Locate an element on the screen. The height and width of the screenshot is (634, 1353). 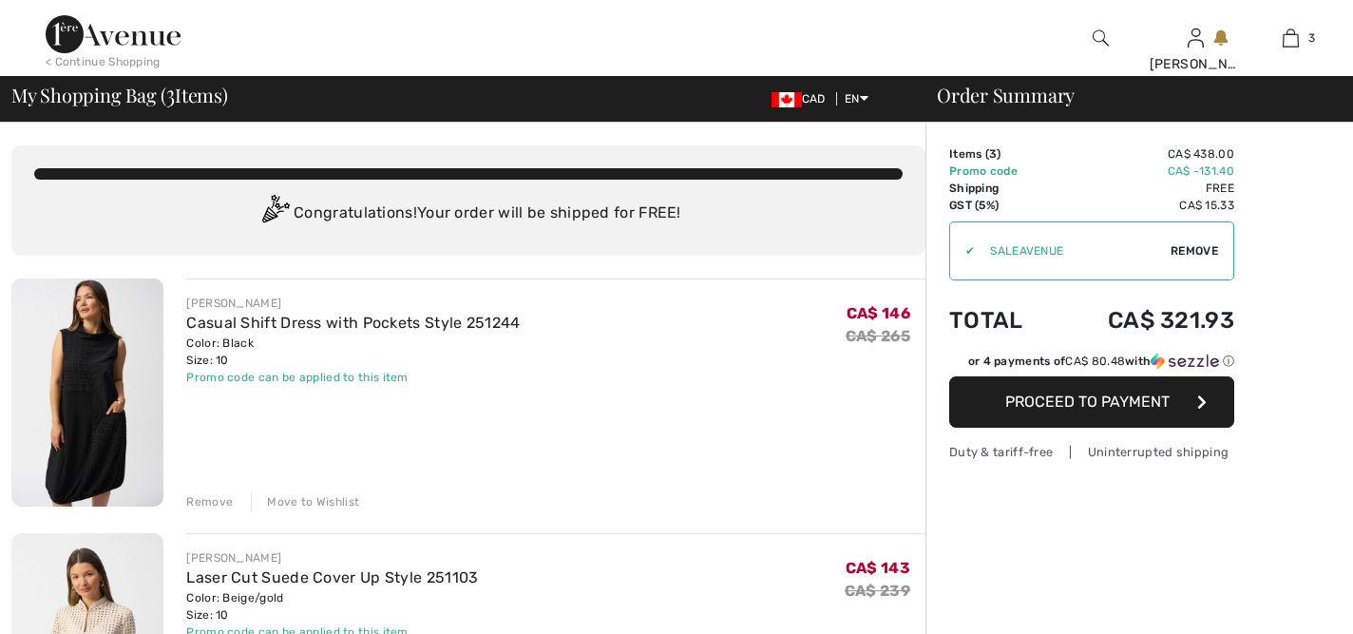
span: CA$ 80.48 is located at coordinates (1094, 361).